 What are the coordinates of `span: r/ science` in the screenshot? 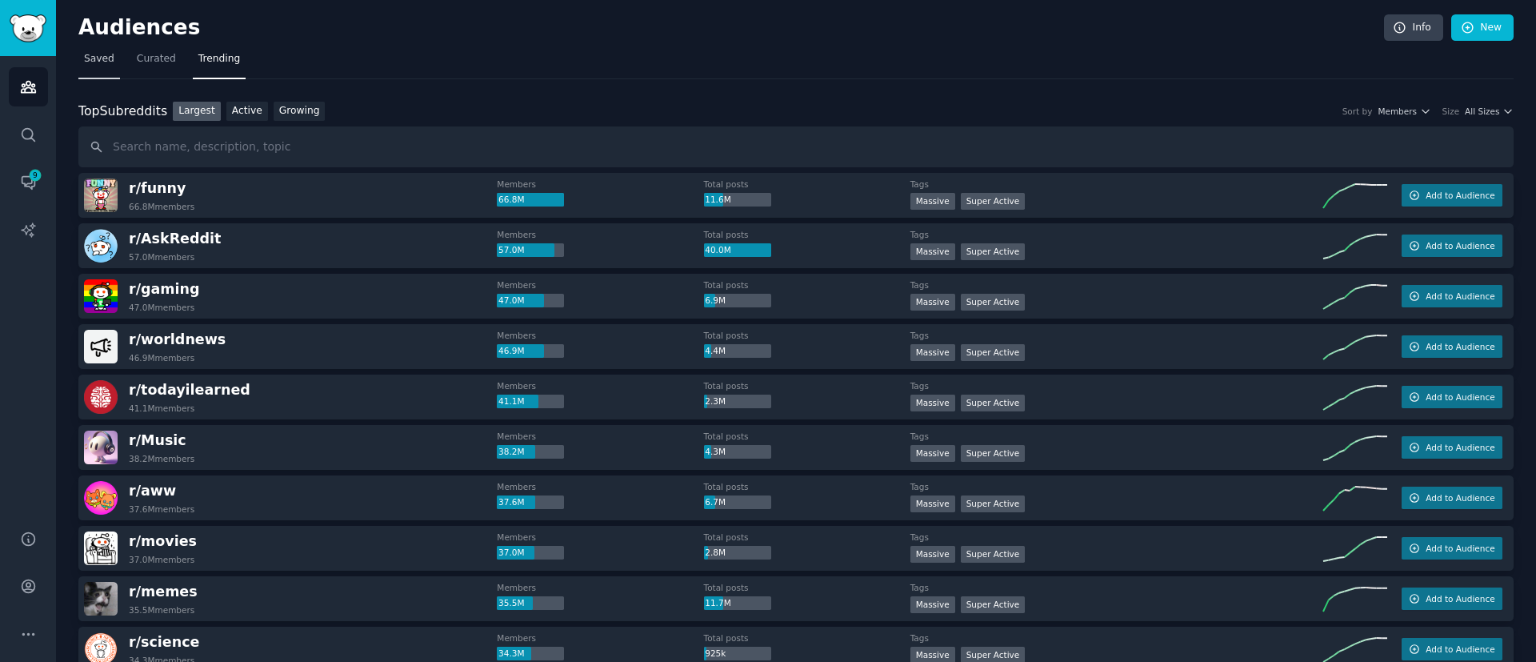 It's located at (164, 642).